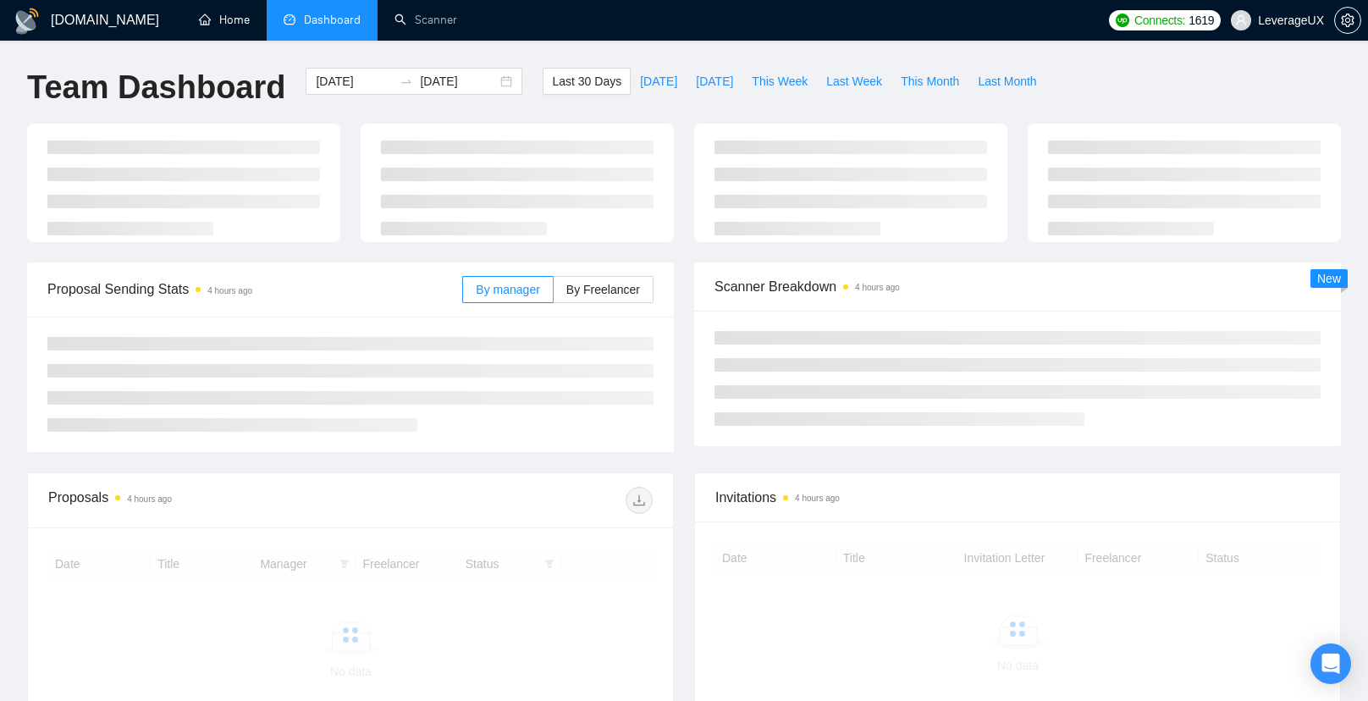 The image size is (1368, 701). Describe the element at coordinates (1007, 81) in the screenshot. I see `span: Last Month` at that location.